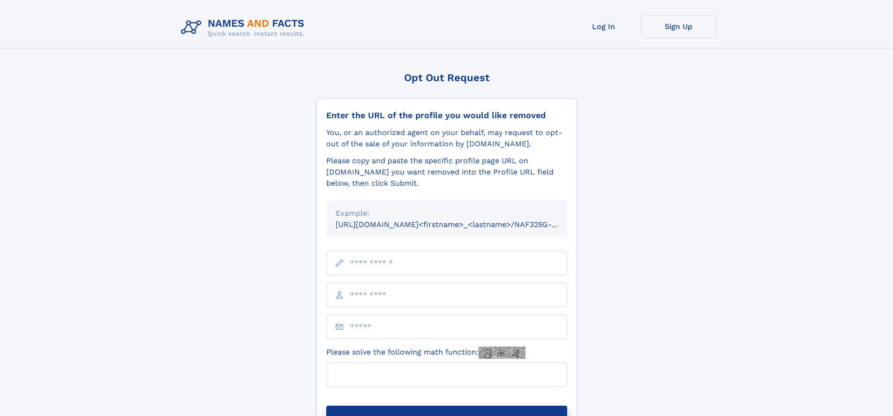  I want to click on label: Please solve the following math function:, so click(426, 353).